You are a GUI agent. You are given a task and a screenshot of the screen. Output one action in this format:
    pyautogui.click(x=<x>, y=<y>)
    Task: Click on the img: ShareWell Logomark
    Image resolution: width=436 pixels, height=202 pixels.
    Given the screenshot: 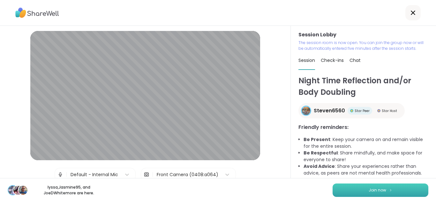 What is the action you would take?
    pyautogui.click(x=390, y=190)
    